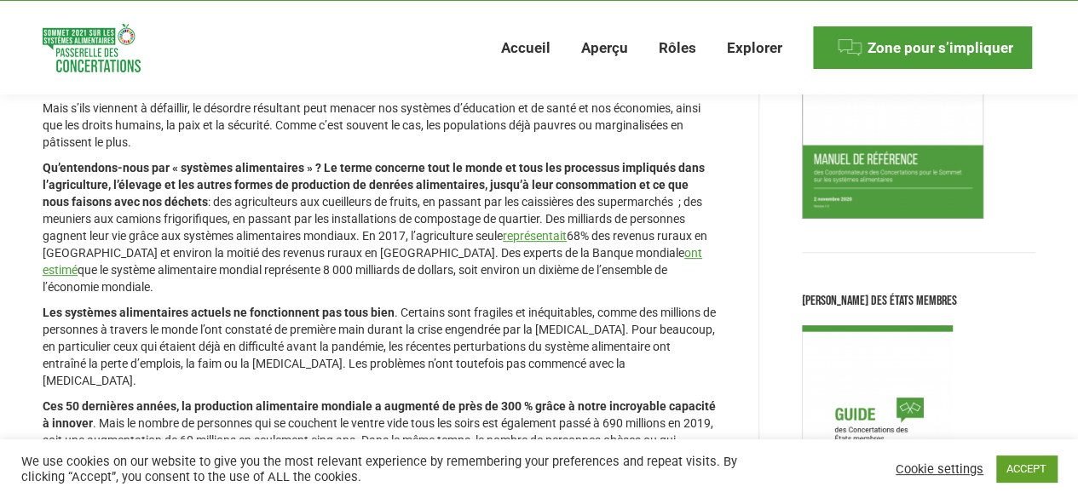 This screenshot has width=1078, height=498. Describe the element at coordinates (379, 415) in the screenshot. I see `strong: Ces 50 dernières années, la production alimentaire mondiale a augmenté de près de 300 % grâce à n...` at that location.